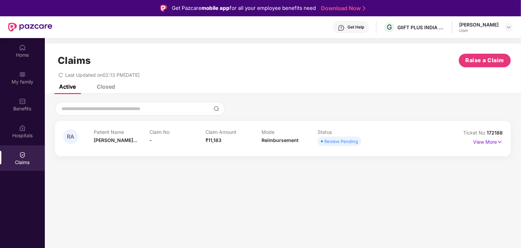 The width and height of the screenshot is (521, 248). What do you see at coordinates (280, 140) in the screenshot?
I see `span: Reimbursement` at bounding box center [280, 140].